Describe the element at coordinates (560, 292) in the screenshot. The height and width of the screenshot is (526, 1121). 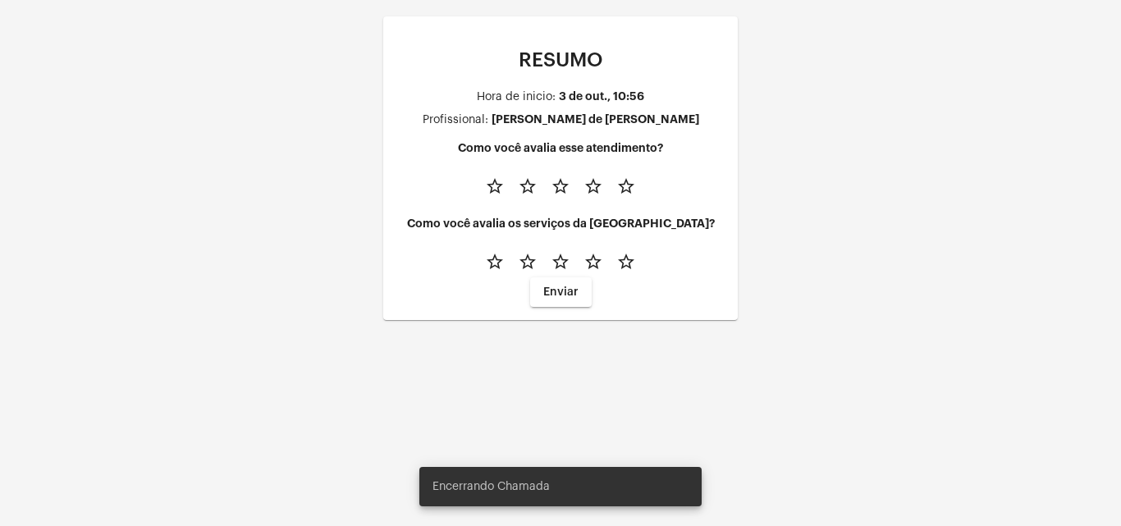
I see `button: Enviar` at that location.